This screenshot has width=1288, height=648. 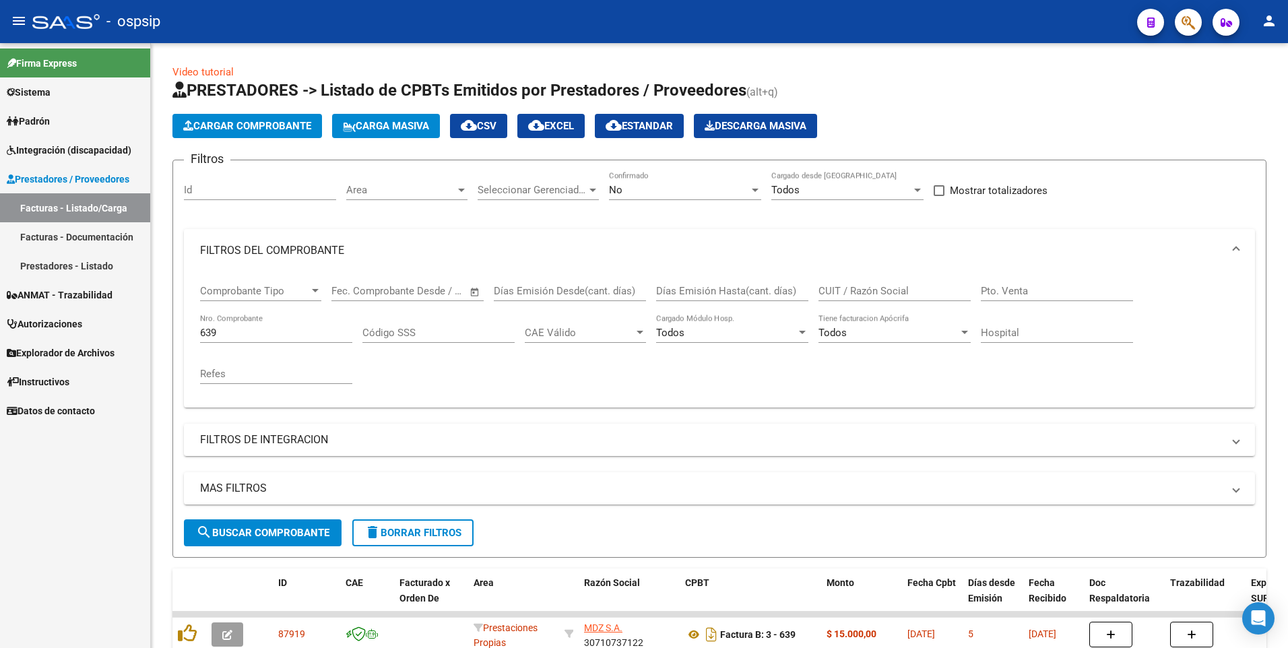 I want to click on datatable-header-cell: CAE, so click(x=367, y=598).